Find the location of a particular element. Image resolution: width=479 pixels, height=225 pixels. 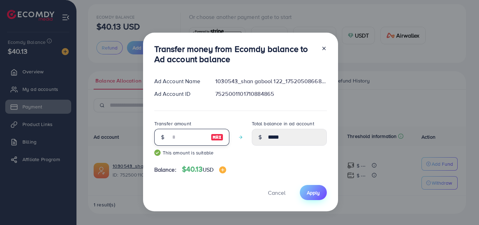

small: This amount is suitable is located at coordinates (192, 153).